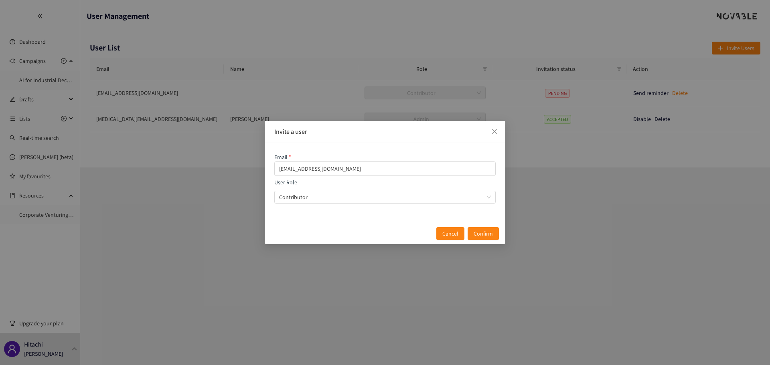 The image size is (770, 365). Describe the element at coordinates (385, 197) in the screenshot. I see `div: role` at that location.